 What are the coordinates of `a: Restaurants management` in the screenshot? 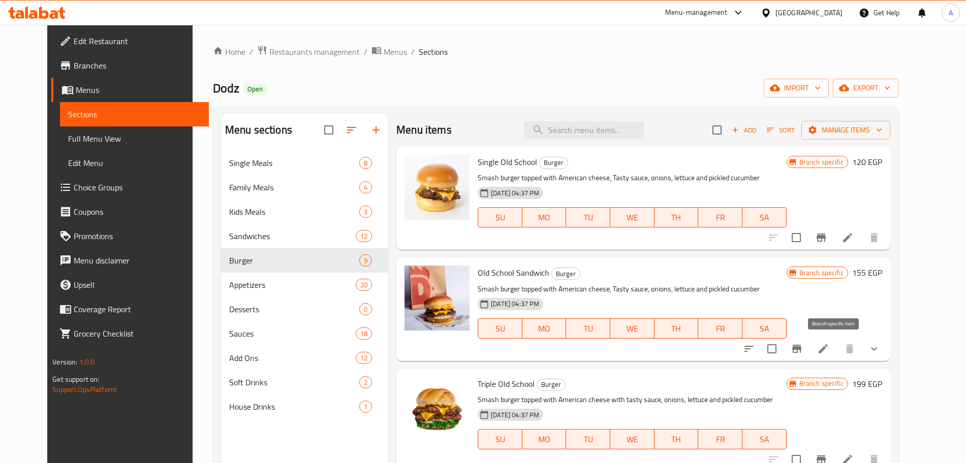 It's located at (308, 52).